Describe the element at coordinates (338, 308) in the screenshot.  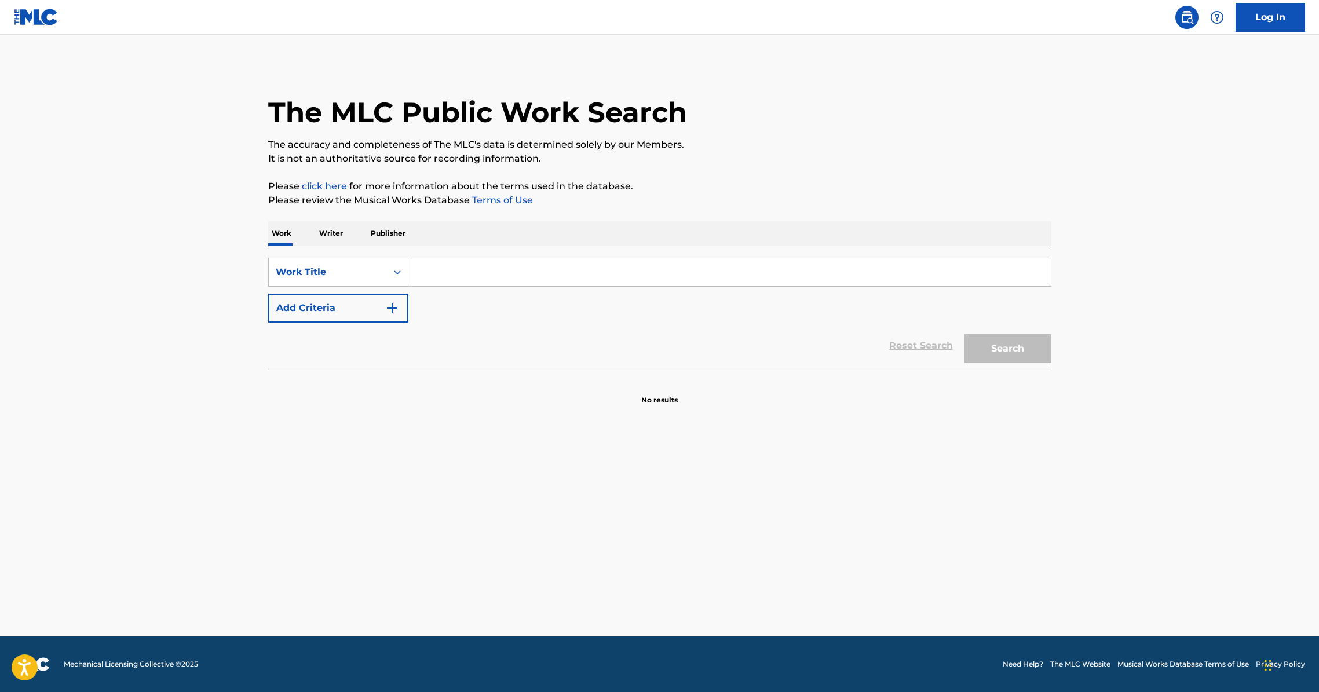
I see `button: Add Criteria` at that location.